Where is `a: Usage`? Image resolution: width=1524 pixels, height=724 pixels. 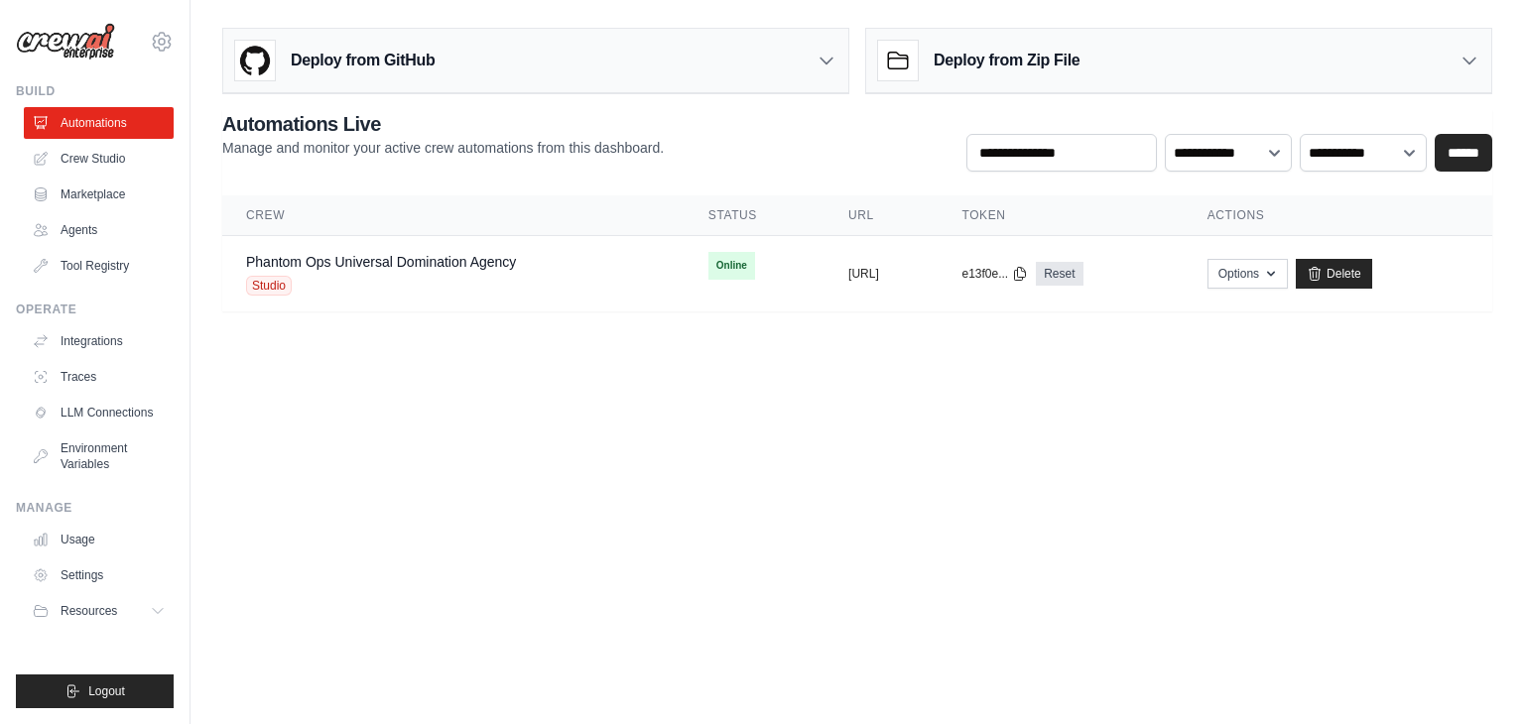 a: Usage is located at coordinates (98, 540).